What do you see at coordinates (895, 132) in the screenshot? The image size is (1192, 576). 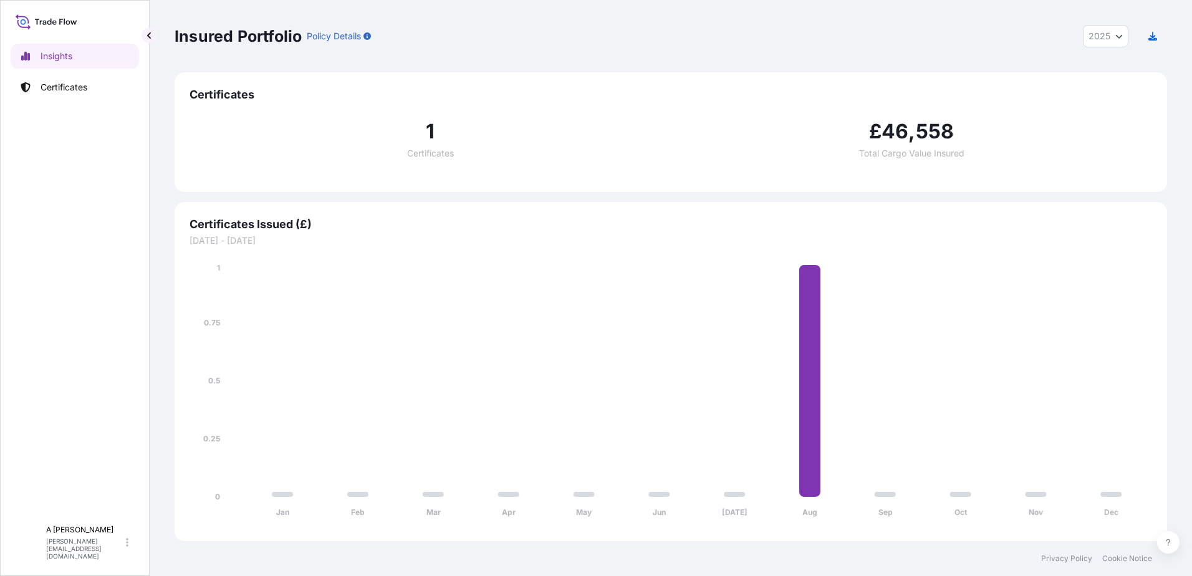 I see `span: 46` at bounding box center [895, 132].